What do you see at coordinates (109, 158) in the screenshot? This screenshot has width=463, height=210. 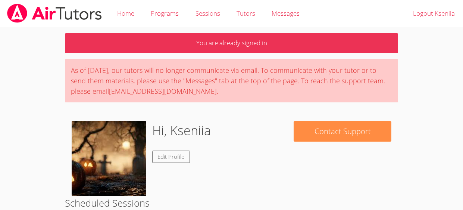 I see `img: halloween-gettyimages-1424736925.jpg` at bounding box center [109, 158].